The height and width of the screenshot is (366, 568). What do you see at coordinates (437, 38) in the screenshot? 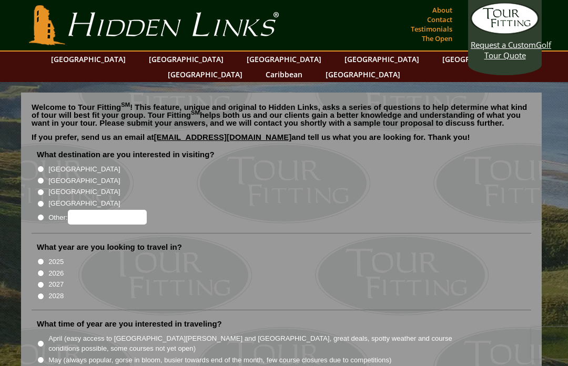
I see `a: The Open` at bounding box center [437, 38].